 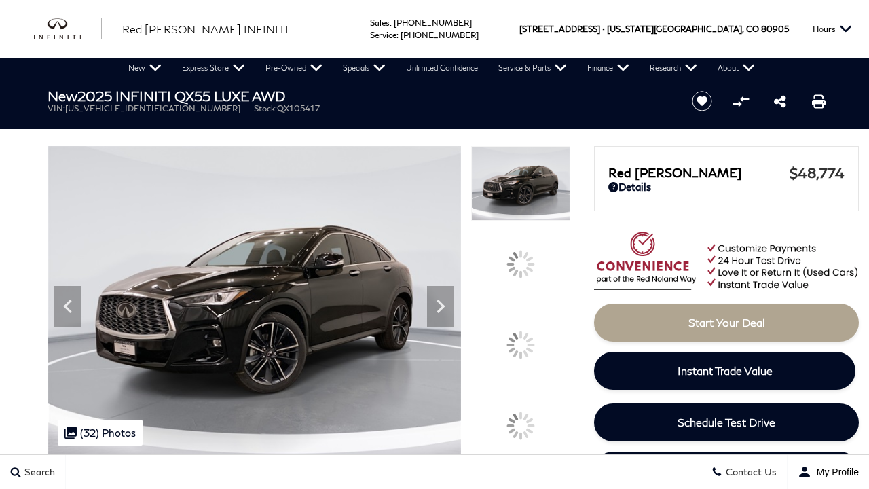 I want to click on a: Express Store, so click(x=213, y=68).